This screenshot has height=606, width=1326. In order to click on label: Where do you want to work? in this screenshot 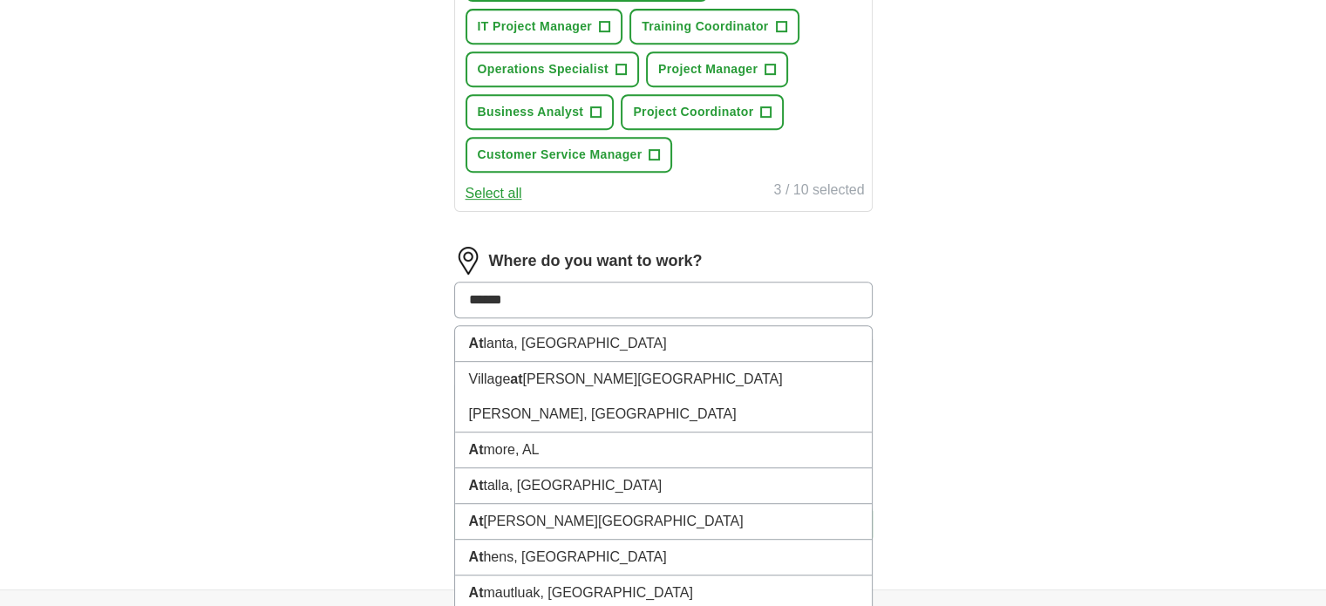, I will do `click(596, 261)`.